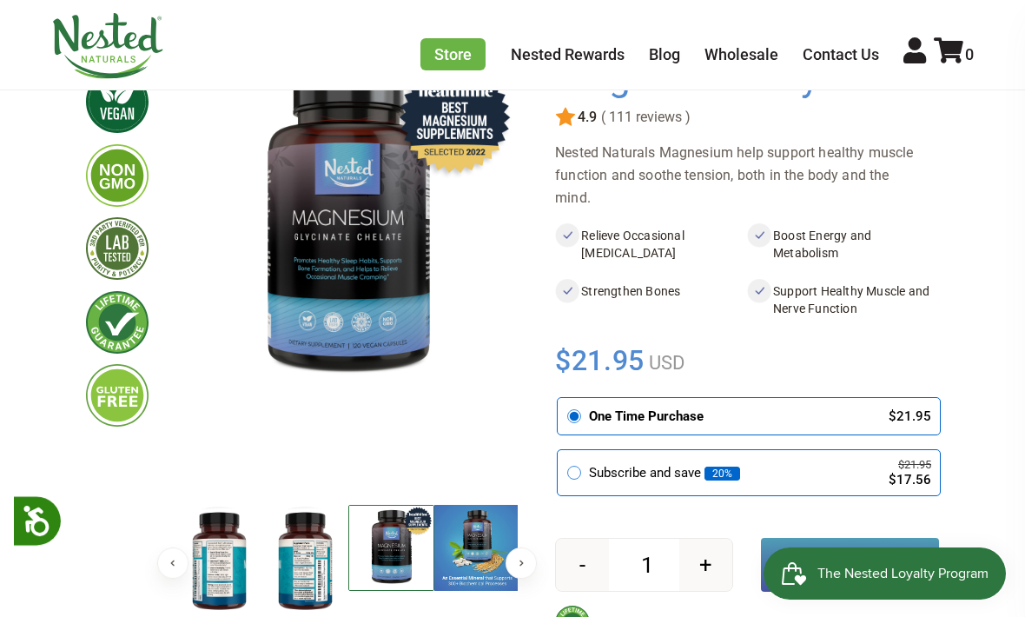  I want to click on span: The Nested Loyalty Program, so click(139, 26).